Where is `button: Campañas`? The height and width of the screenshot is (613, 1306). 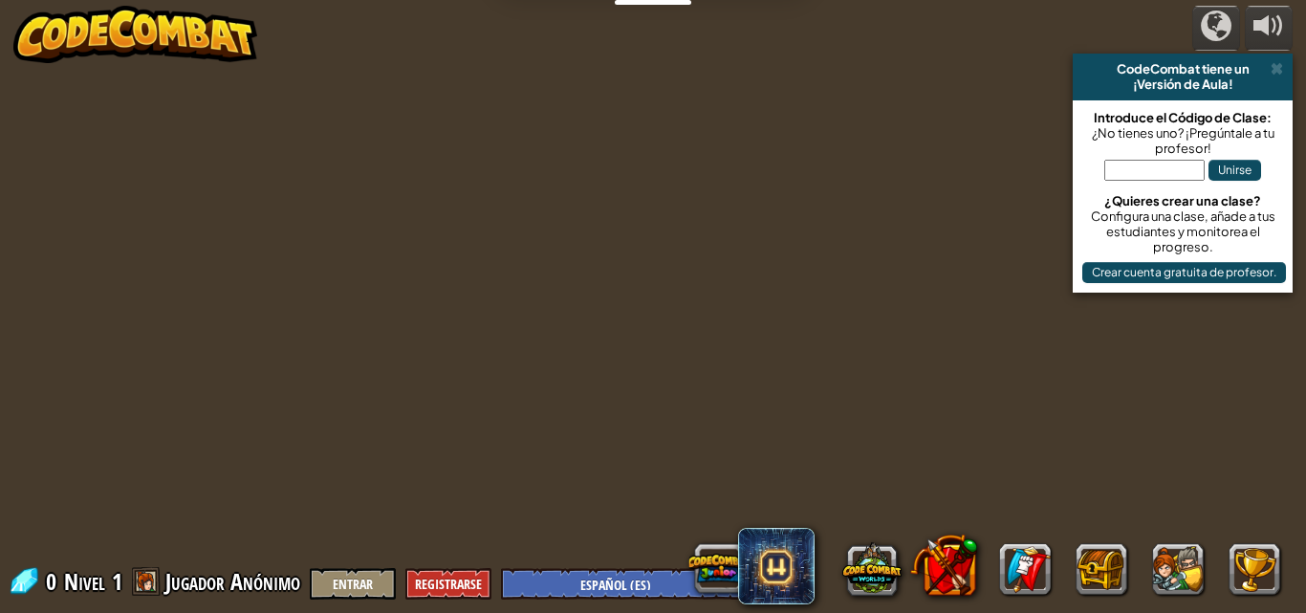 button: Campañas is located at coordinates (1216, 28).